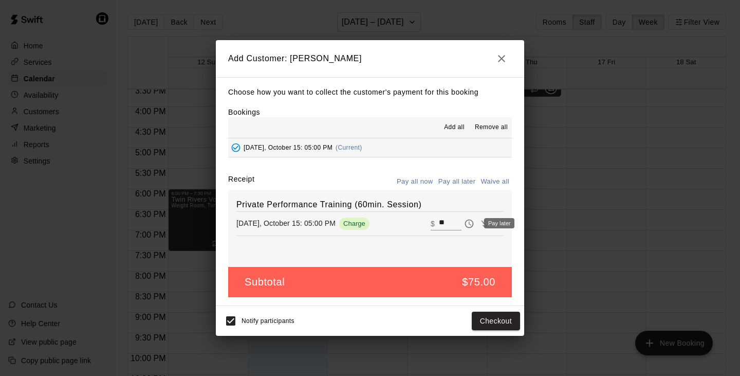 The image size is (740, 376). I want to click on button: Add all, so click(454, 127).